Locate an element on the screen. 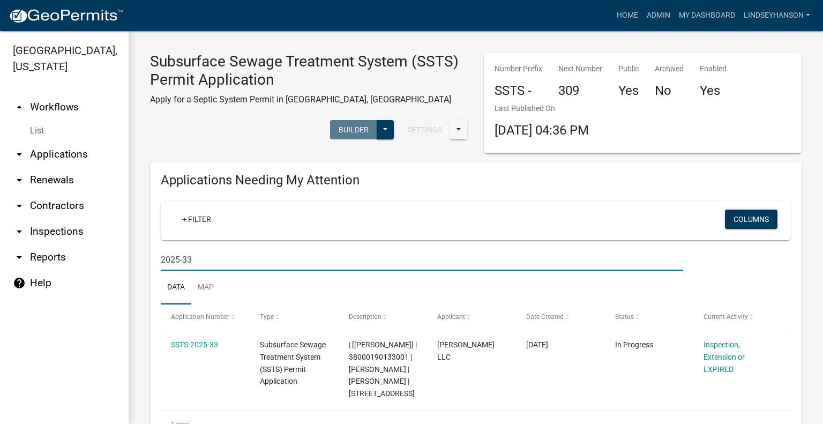 The height and width of the screenshot is (424, 823). h4: SSTS - is located at coordinates (518, 91).